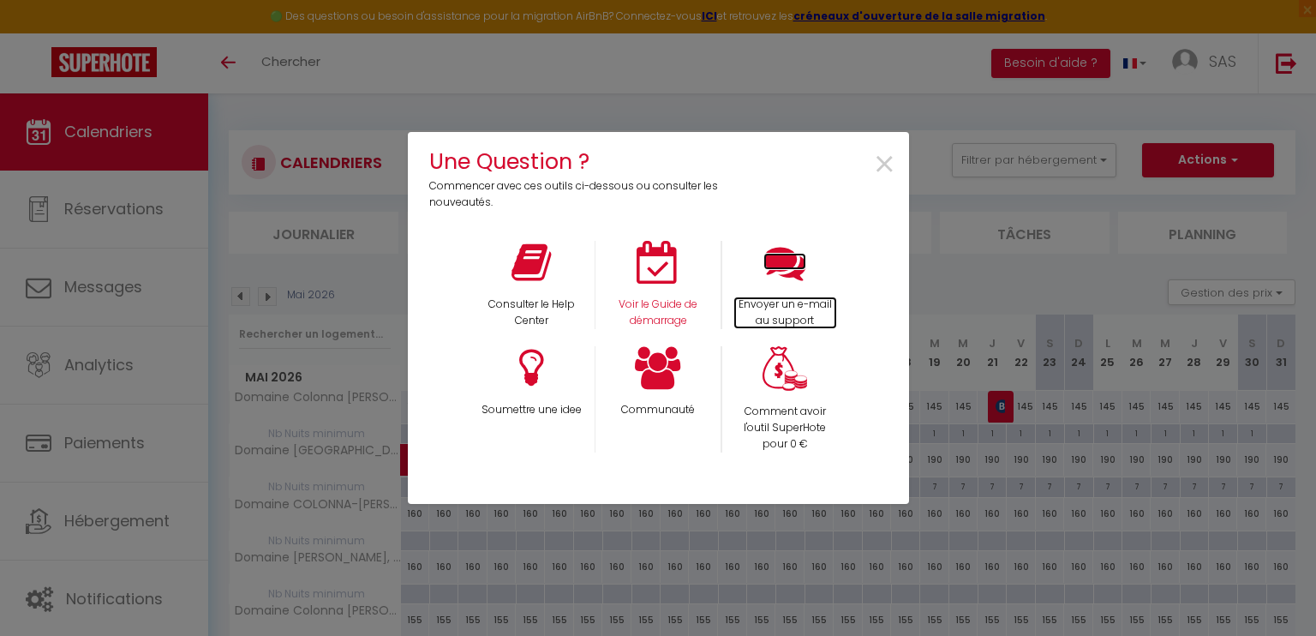 This screenshot has height=636, width=1316. Describe the element at coordinates (785, 313) in the screenshot. I see `p: Envoyer un e-mail au support` at that location.